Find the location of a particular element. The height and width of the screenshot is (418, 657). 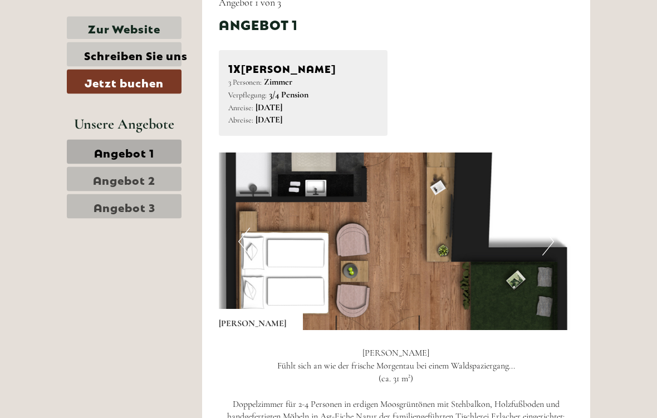

small: Verpflegung: is located at coordinates (247, 95).